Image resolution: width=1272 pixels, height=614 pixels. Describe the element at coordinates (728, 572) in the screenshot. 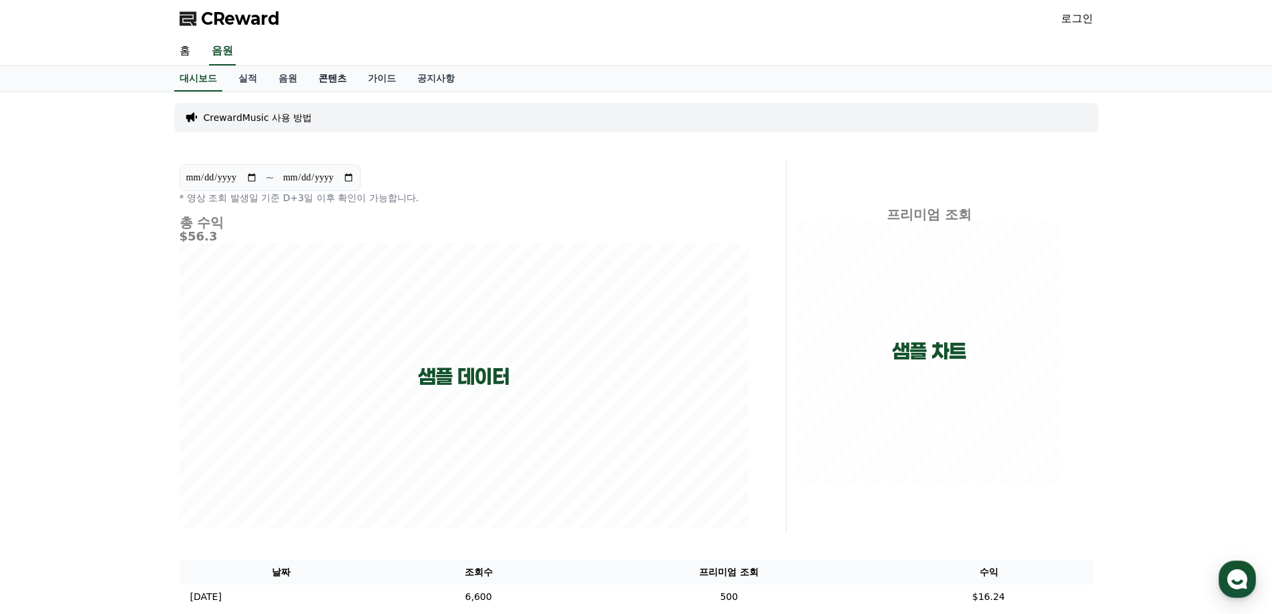

I see `th: 프리미엄 조회` at that location.